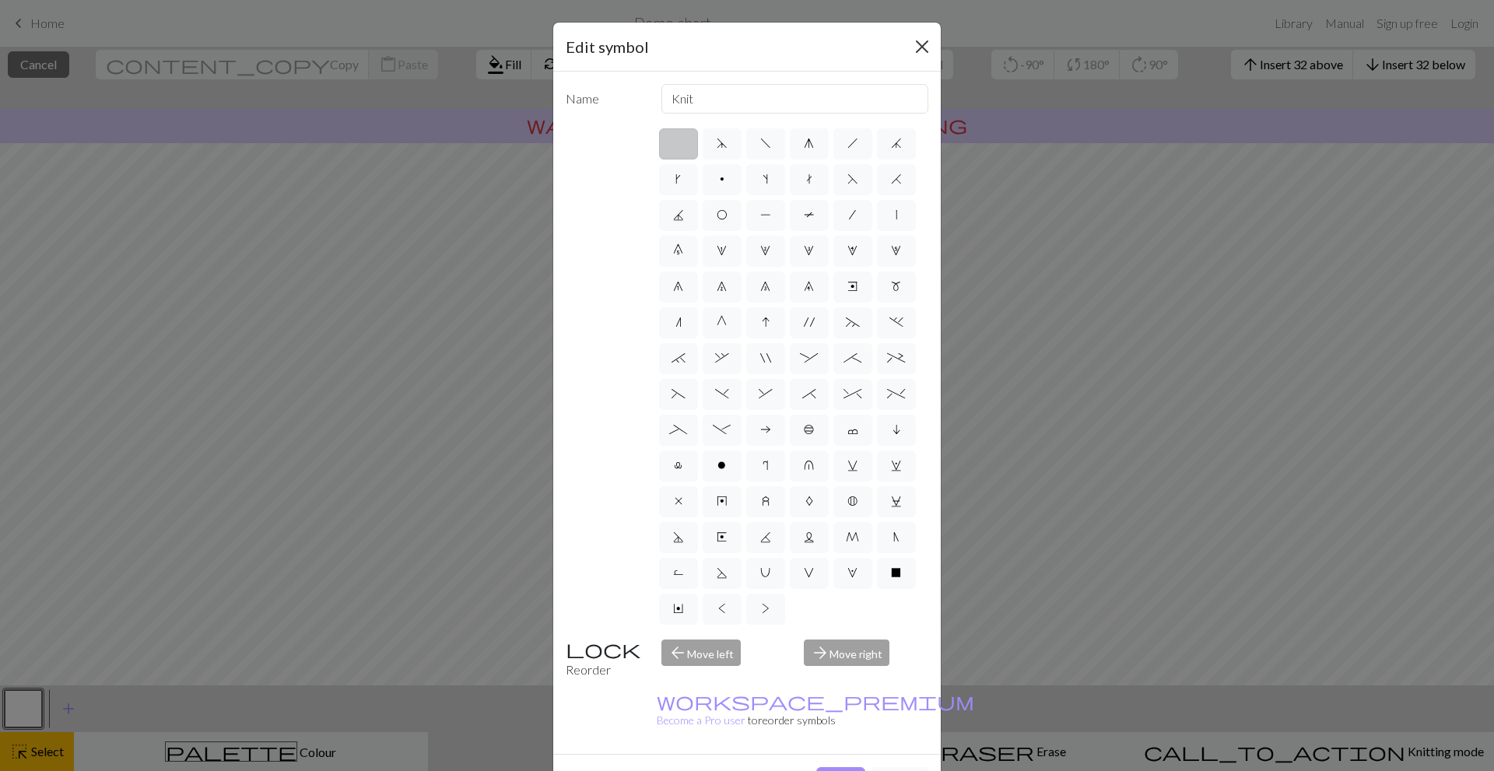  Describe the element at coordinates (722, 501) in the screenshot. I see `span: y` at that location.